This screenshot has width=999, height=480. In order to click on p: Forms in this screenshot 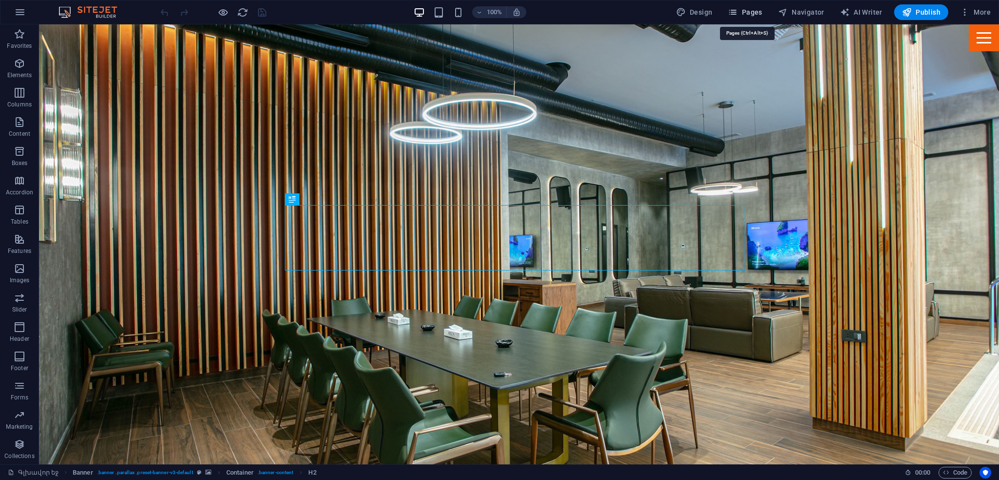, I will do `click(20, 397)`.